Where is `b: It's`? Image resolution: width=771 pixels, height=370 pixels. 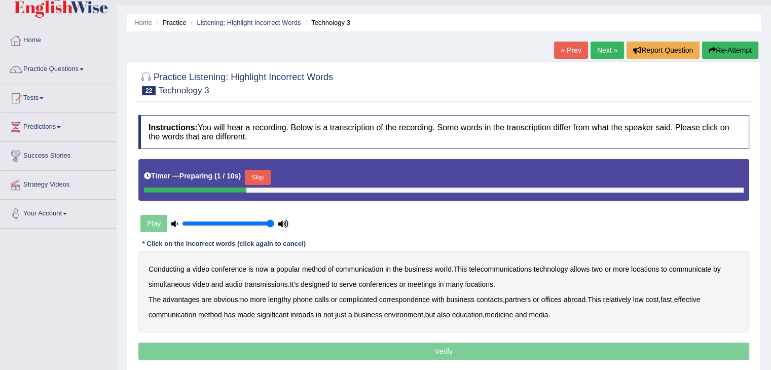 b: It's is located at coordinates (294, 284).